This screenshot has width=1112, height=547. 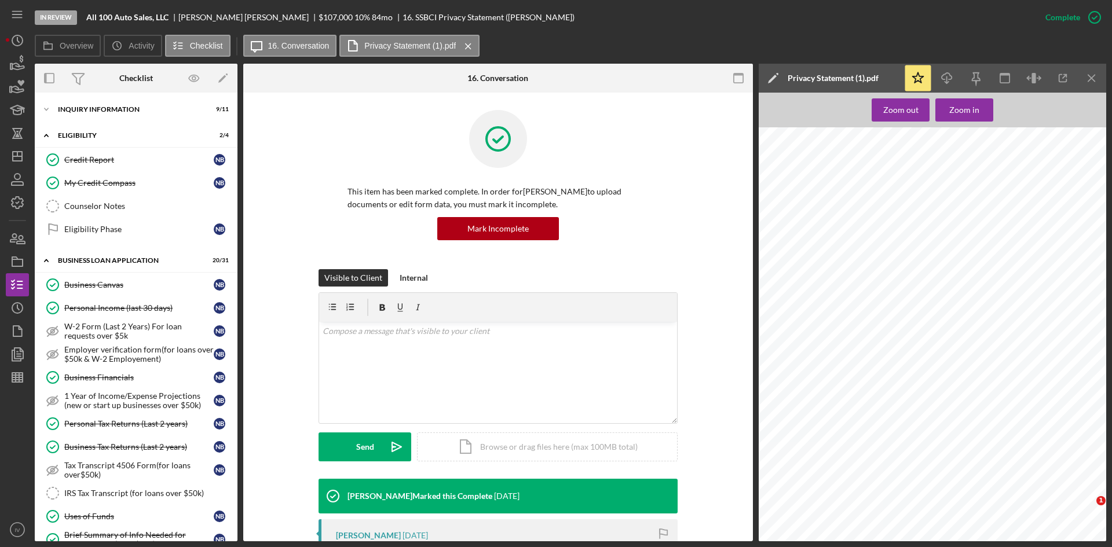 What do you see at coordinates (136, 401) in the screenshot?
I see `a: 1 Year of Income/Expense Projections (new or start up businesses over $50k)NB` at bounding box center [136, 401].